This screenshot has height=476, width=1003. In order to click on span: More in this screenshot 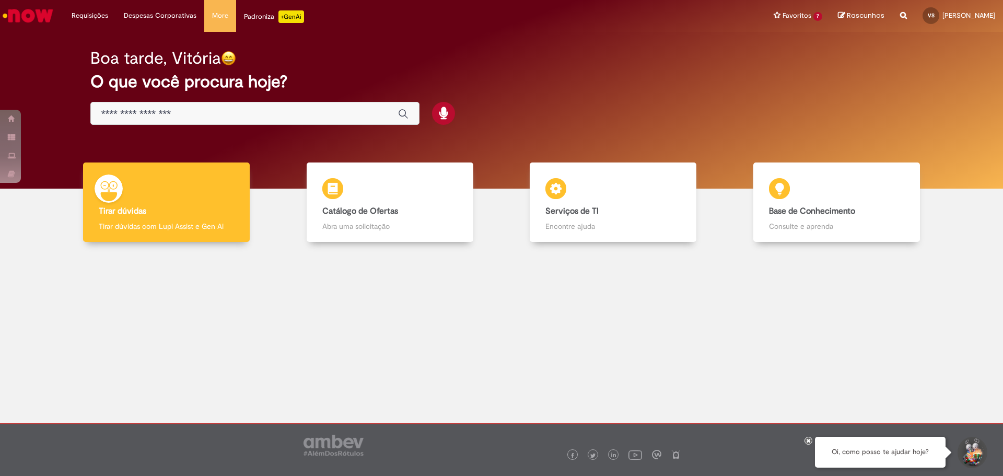, I will do `click(220, 16)`.